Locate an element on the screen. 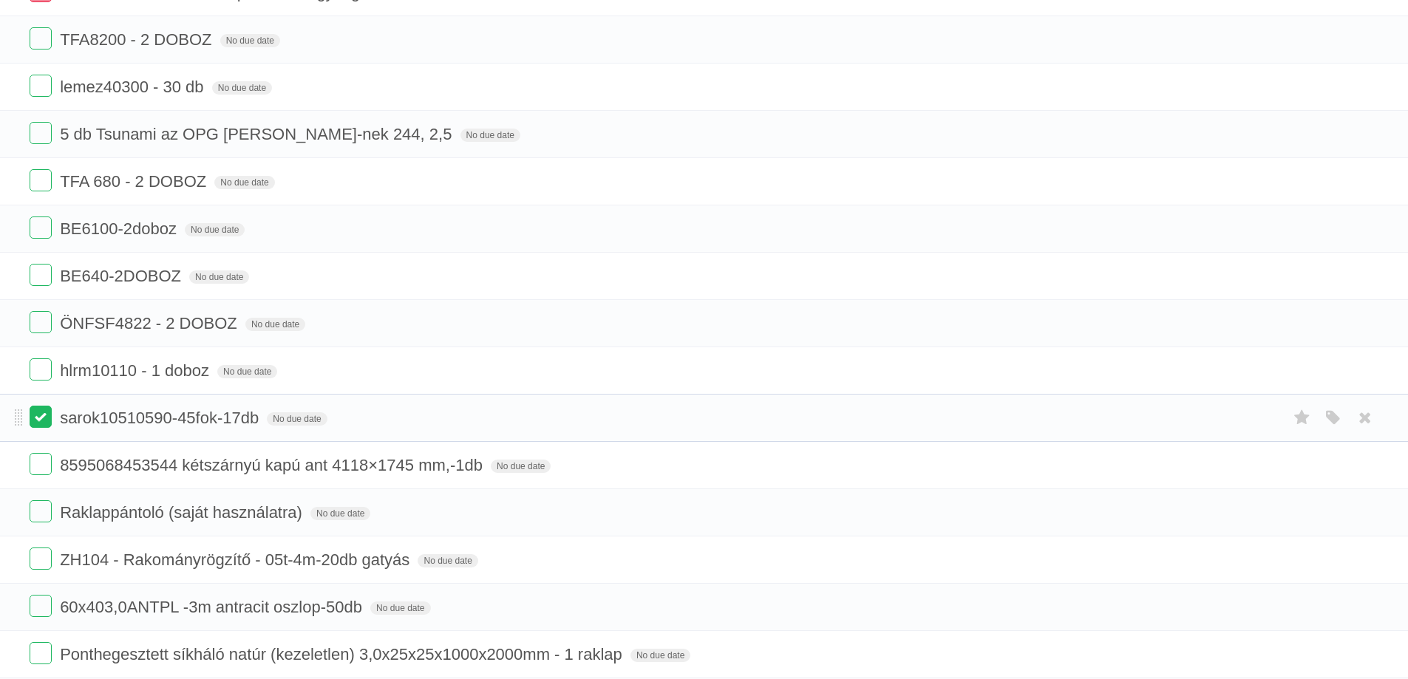 This screenshot has width=1408, height=679. span: BE6100-2doboz is located at coordinates (120, 228).